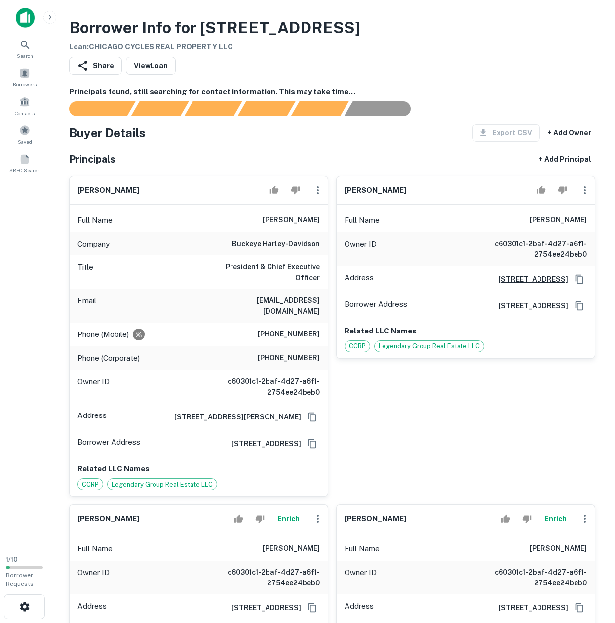 Image resolution: width=615 pixels, height=623 pixels. I want to click on p: Phone (Corporate), so click(109, 358).